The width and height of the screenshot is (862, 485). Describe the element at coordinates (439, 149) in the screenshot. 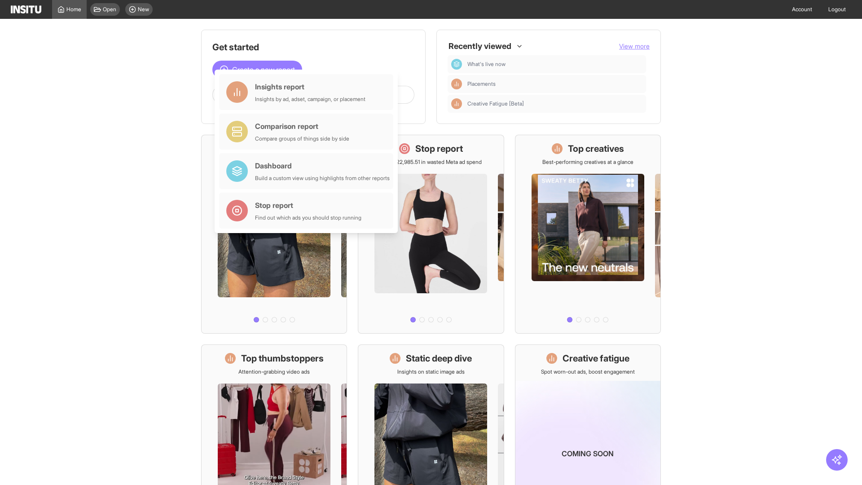

I see `h1: Stop report` at that location.